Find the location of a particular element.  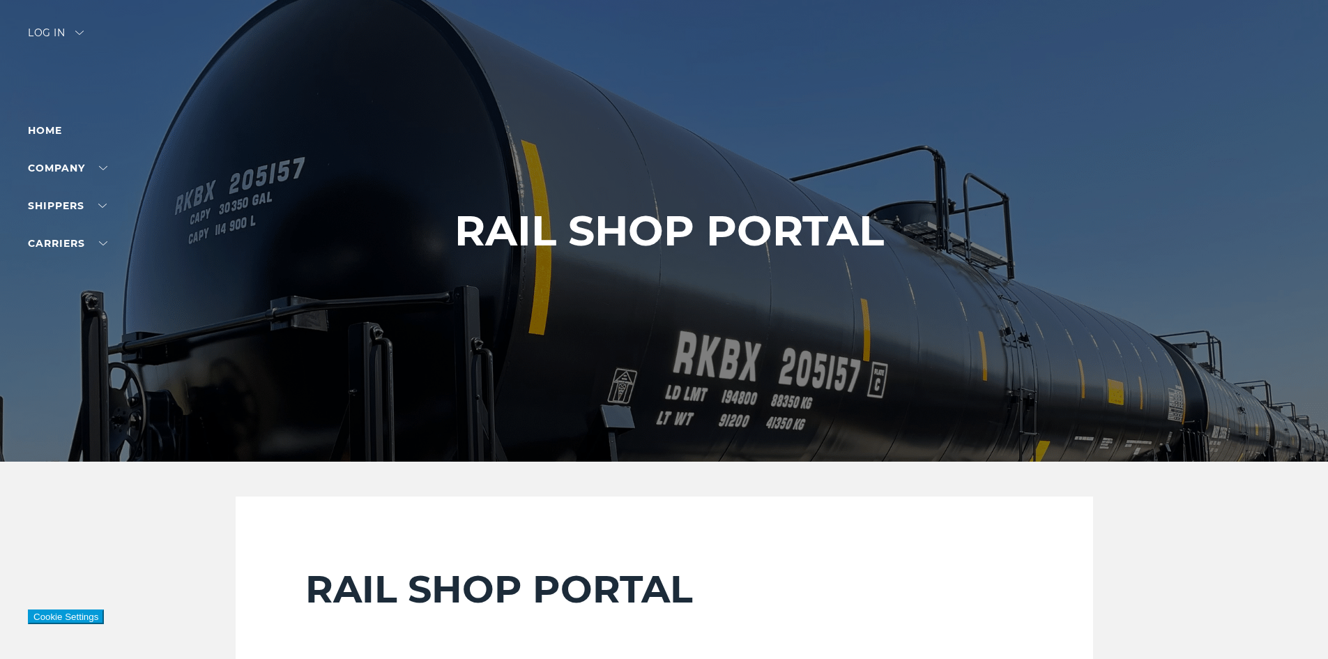

img: arrow is located at coordinates (79, 33).